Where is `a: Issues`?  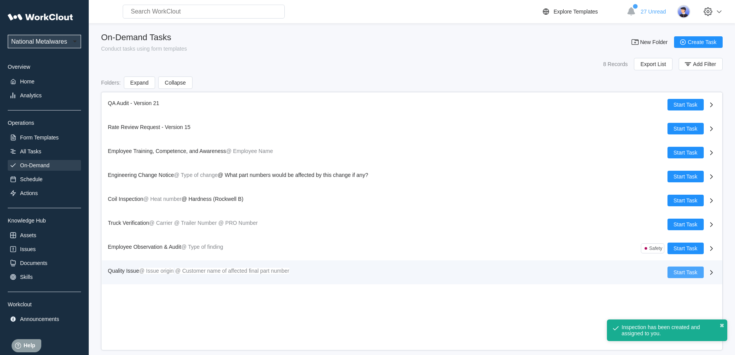 a: Issues is located at coordinates (44, 249).